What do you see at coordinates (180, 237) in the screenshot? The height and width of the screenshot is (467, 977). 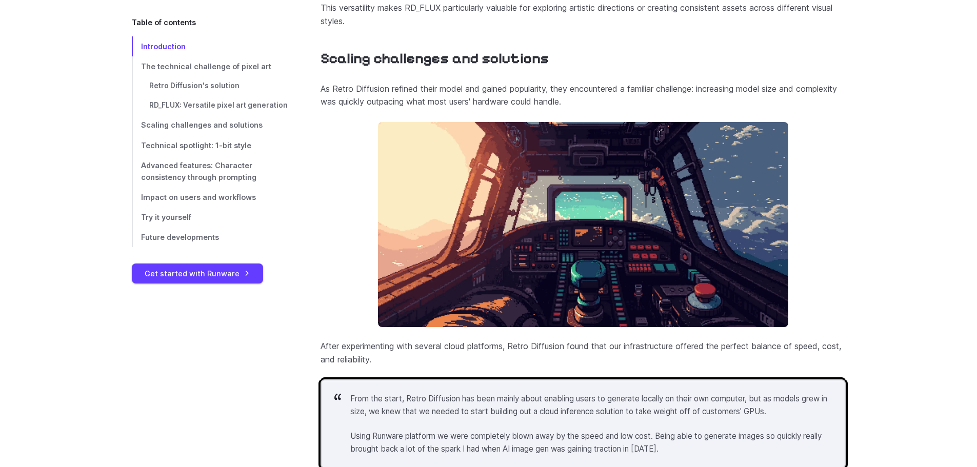 I see `span: Future developments` at bounding box center [180, 237].